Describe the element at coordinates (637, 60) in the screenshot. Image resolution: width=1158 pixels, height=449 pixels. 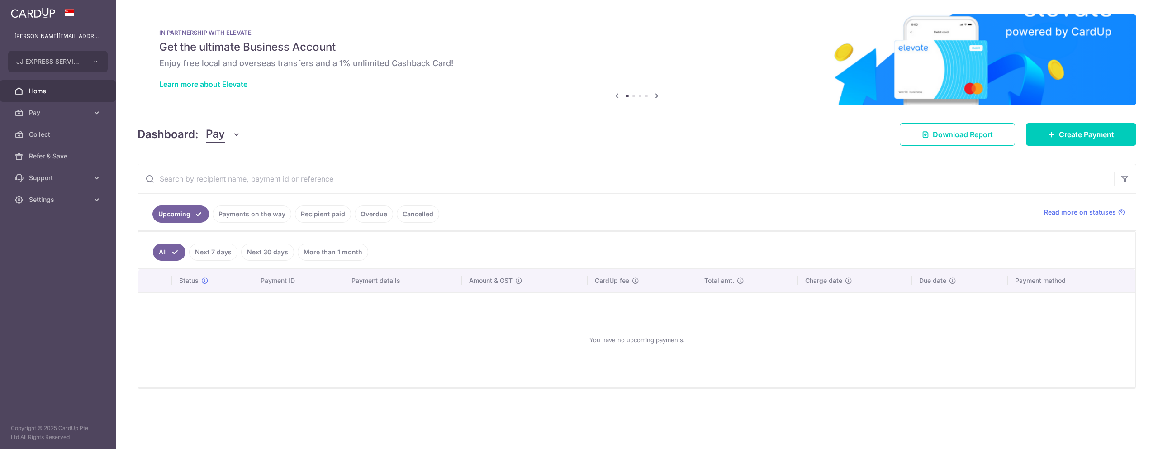
I see `img: Renovation banner` at that location.